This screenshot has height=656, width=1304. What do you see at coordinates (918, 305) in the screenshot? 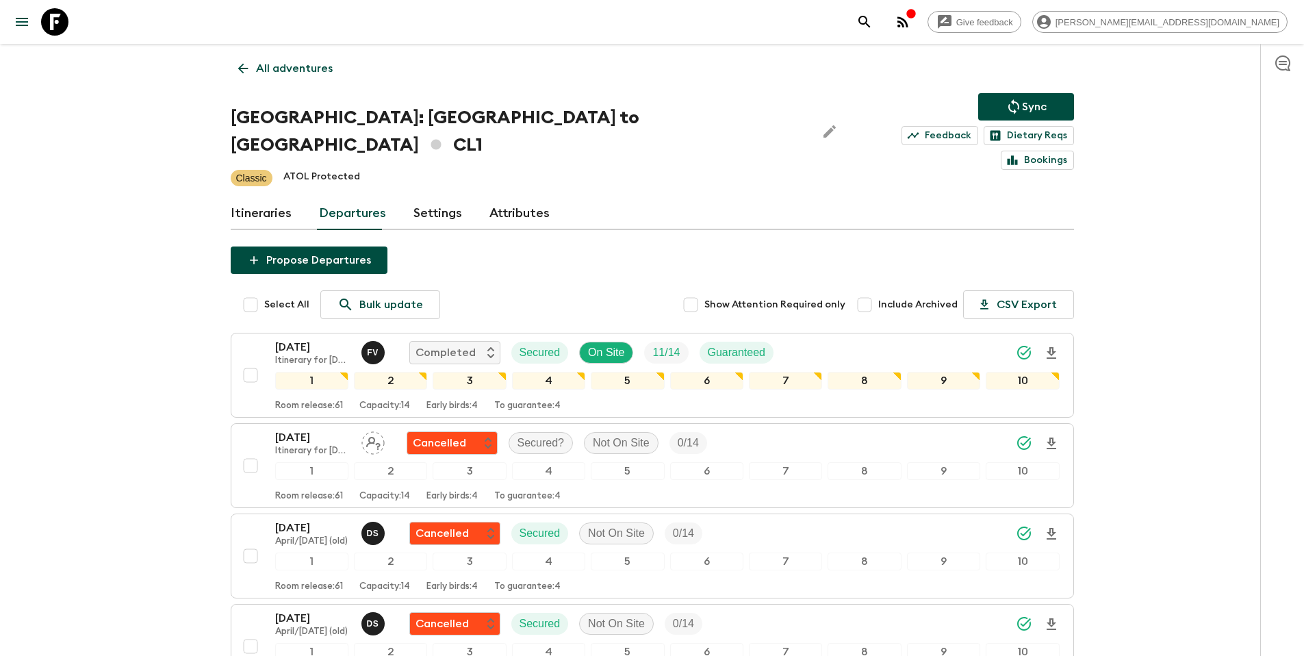
I see `span: Include Archived` at bounding box center [918, 305].